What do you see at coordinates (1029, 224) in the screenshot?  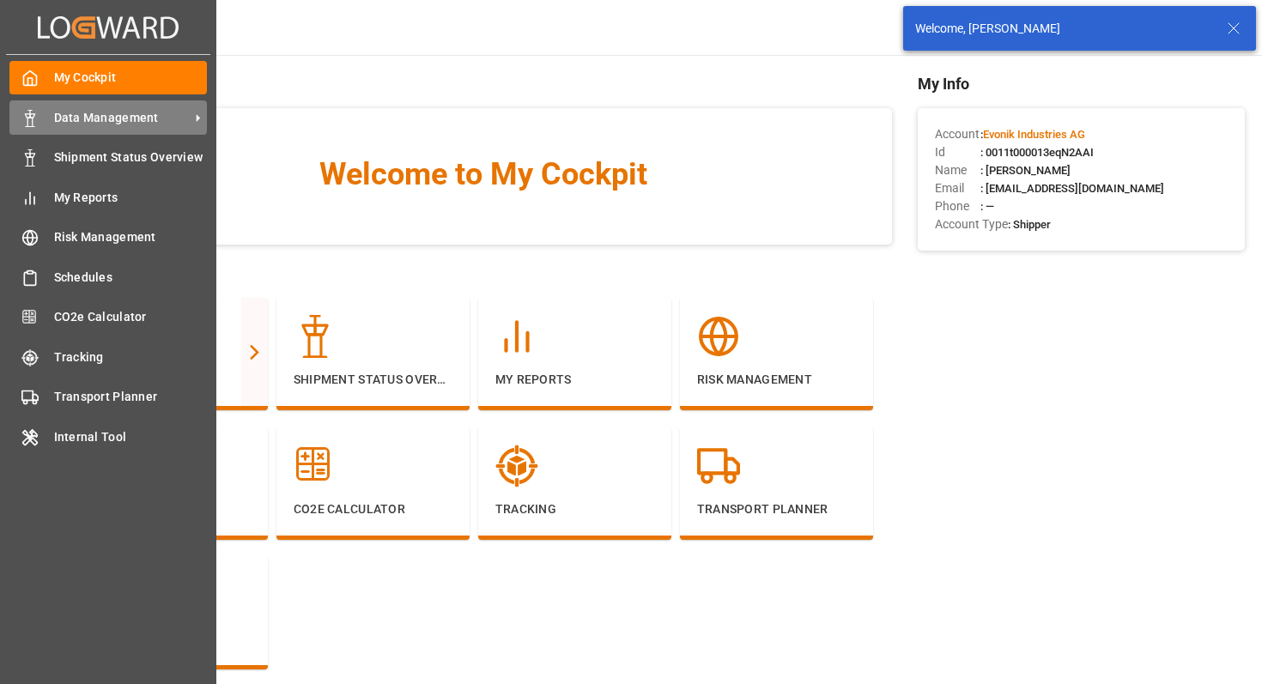 I see `span: : Shipper` at bounding box center [1029, 224].